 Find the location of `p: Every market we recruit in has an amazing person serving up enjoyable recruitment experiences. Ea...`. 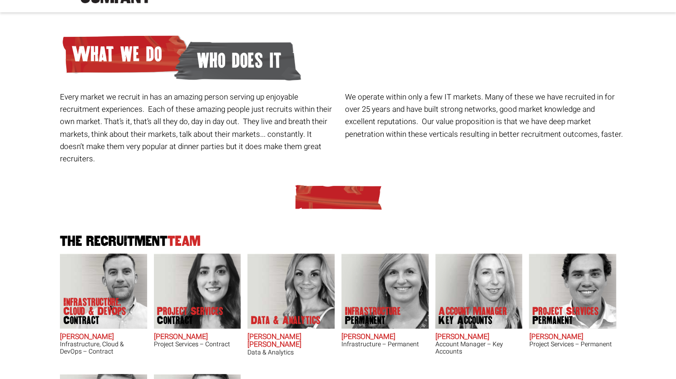

p: Every market we recruit in has an amazing person serving up enjoyable recruitment experiences. Ea... is located at coordinates (199, 128).